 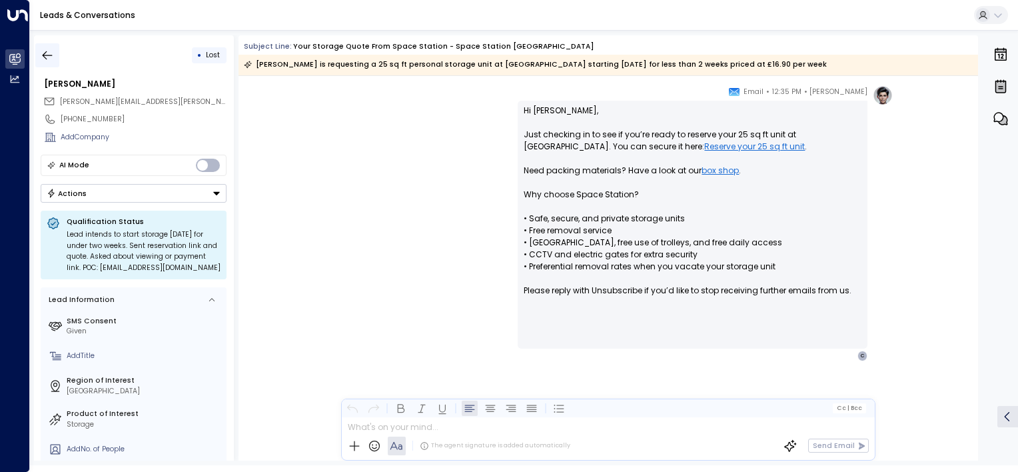 I want to click on div: AI Mode, so click(x=74, y=165).